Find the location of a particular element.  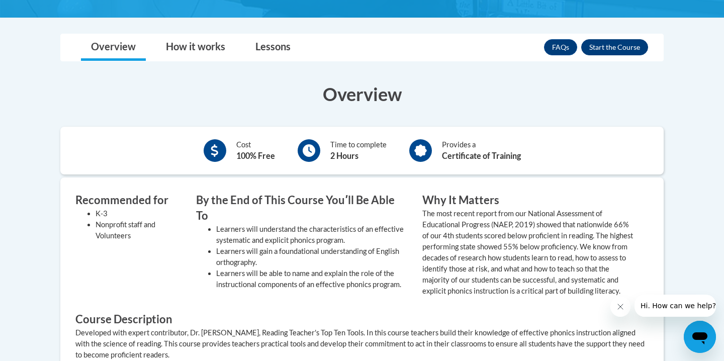

button: Enroll is located at coordinates (615, 47).